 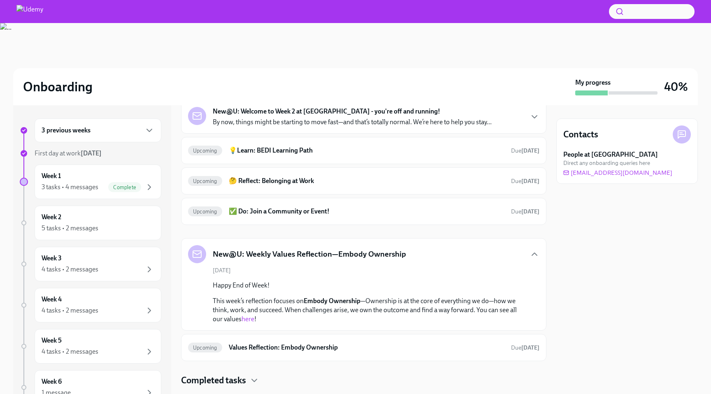 I want to click on h6: Week 1, so click(x=51, y=176).